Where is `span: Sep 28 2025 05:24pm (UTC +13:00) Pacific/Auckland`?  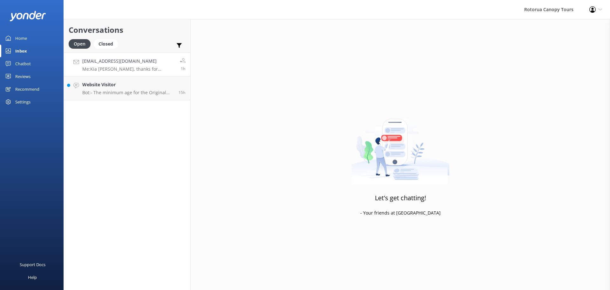 span: Sep 28 2025 05:24pm (UTC +13:00) Pacific/Auckland is located at coordinates (182, 92).